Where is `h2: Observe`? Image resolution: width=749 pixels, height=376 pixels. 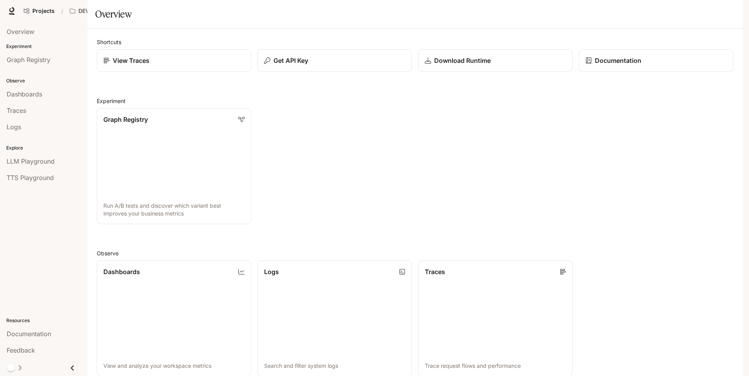
h2: Observe is located at coordinates (415, 253).